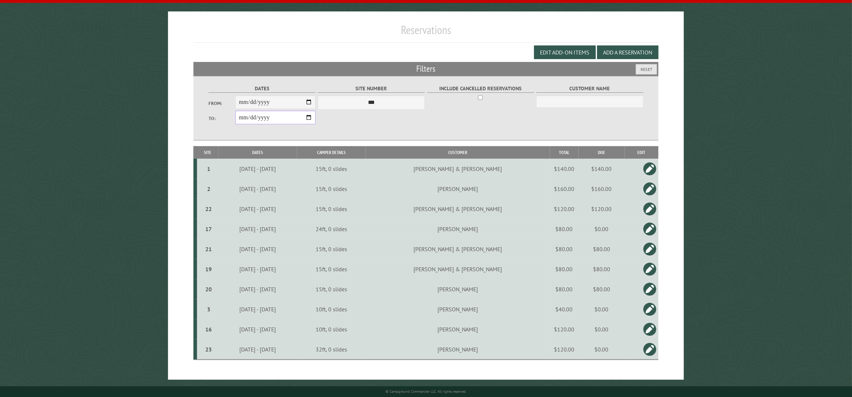 The height and width of the screenshot is (397, 852). What do you see at coordinates (258, 152) in the screenshot?
I see `th: Dates` at bounding box center [258, 152].